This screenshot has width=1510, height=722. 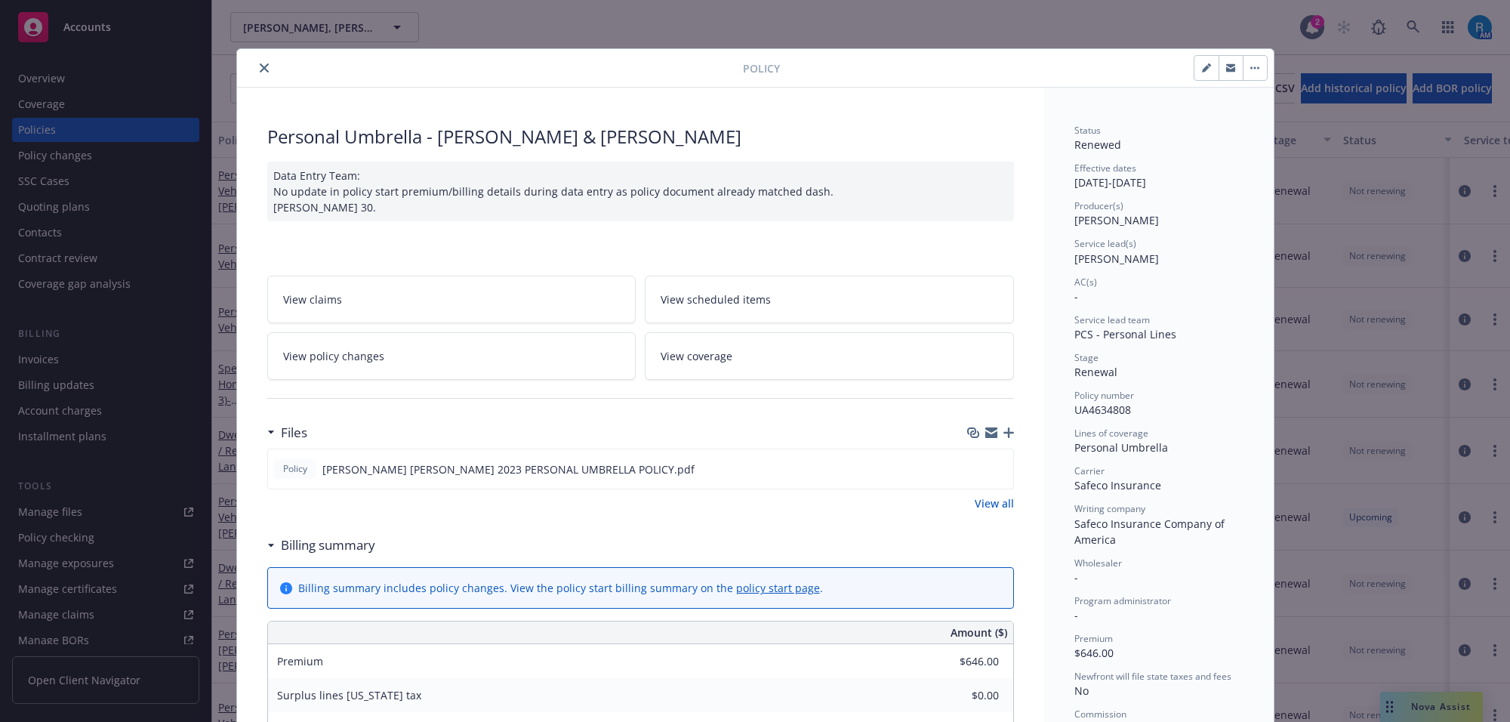 I want to click on span: Safeco Insurance, so click(x=1117, y=485).